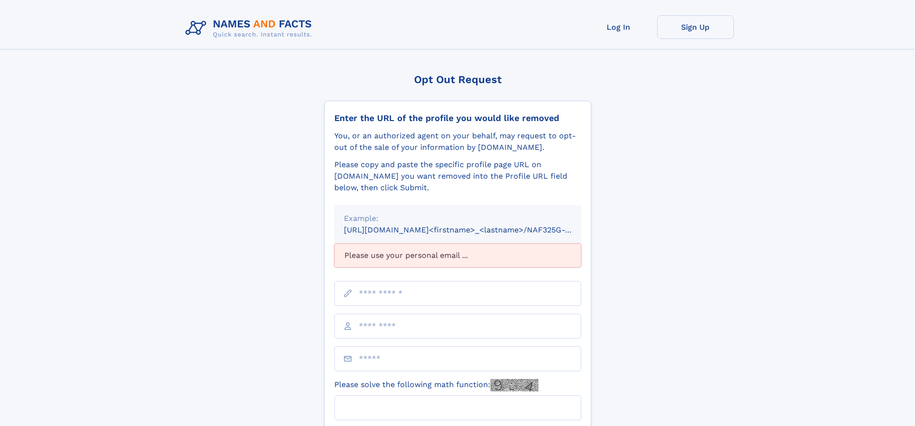 The height and width of the screenshot is (426, 915). What do you see at coordinates (618, 27) in the screenshot?
I see `a: Log In` at bounding box center [618, 27].